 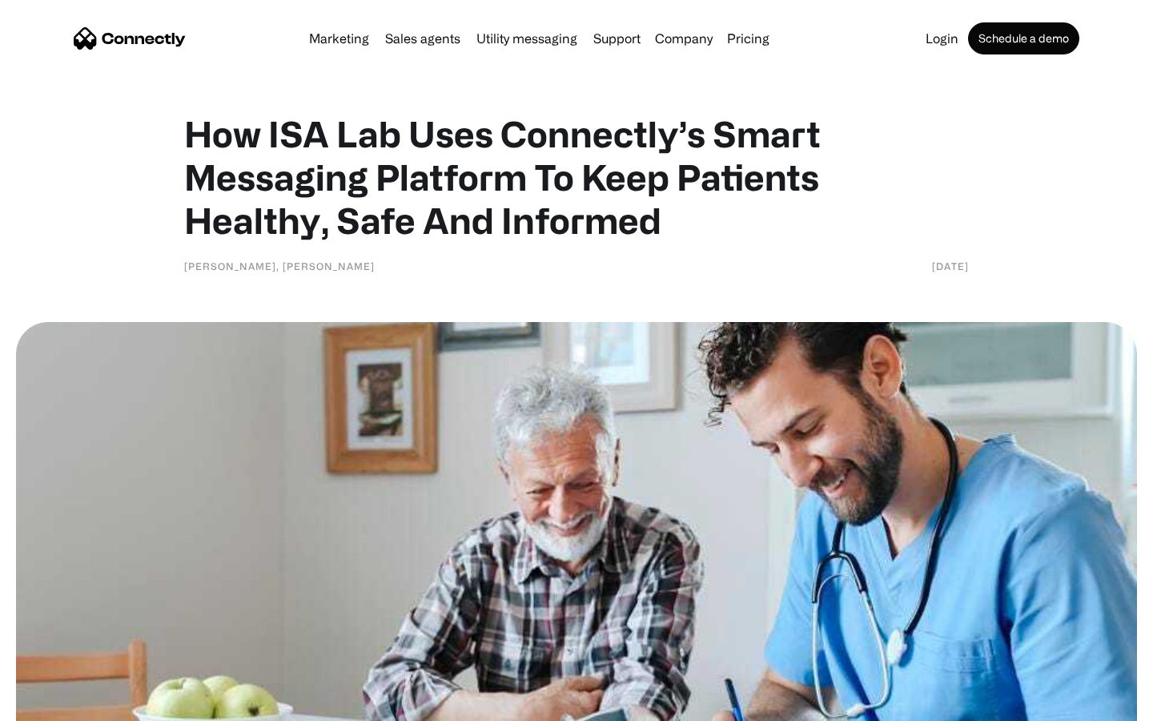 What do you see at coordinates (56, 704) in the screenshot?
I see `aside: Language selected: English` at bounding box center [56, 704].